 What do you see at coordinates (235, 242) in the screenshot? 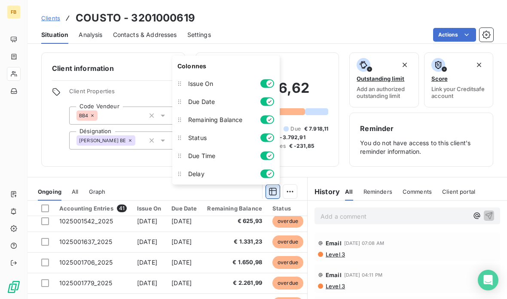
I see `span: € 1.331,23` at bounding box center [235, 242].